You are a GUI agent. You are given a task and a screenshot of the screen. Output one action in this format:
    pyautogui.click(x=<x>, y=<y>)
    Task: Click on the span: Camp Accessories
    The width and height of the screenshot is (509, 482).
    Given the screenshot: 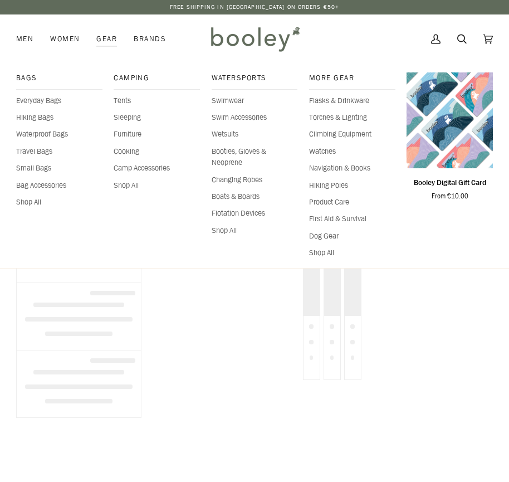 What is the action you would take?
    pyautogui.click(x=156, y=168)
    